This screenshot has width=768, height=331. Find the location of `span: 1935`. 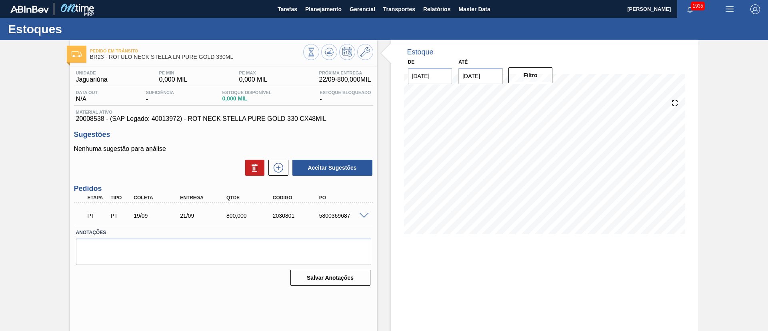

span: 1935 is located at coordinates (698, 6).